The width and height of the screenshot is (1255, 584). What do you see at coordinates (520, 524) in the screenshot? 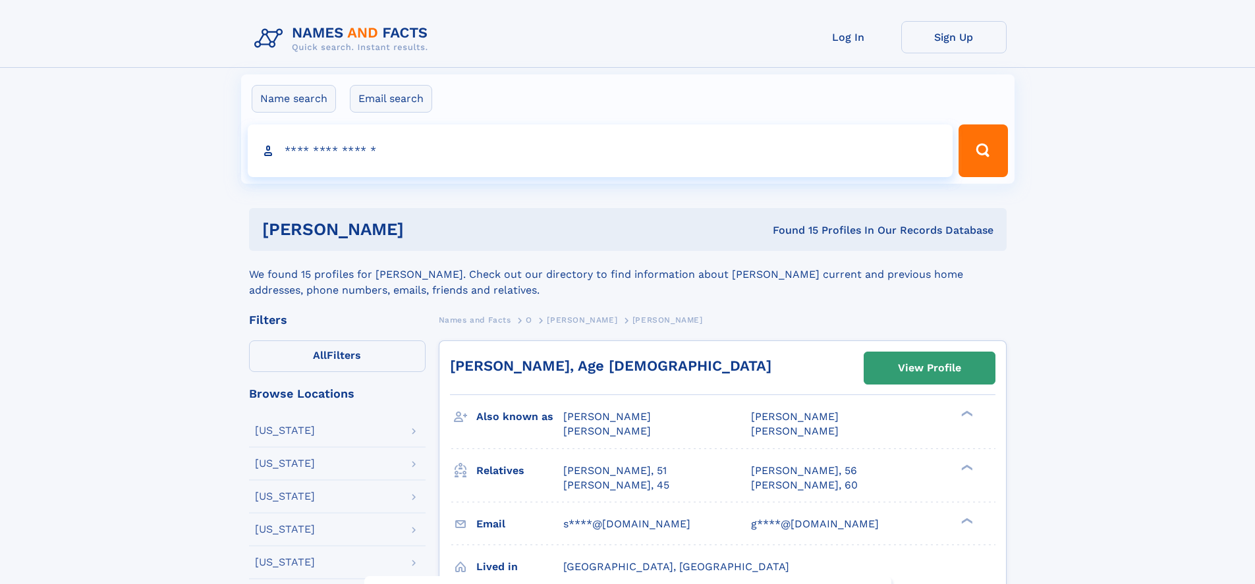
I see `h3: Email` at bounding box center [520, 524].